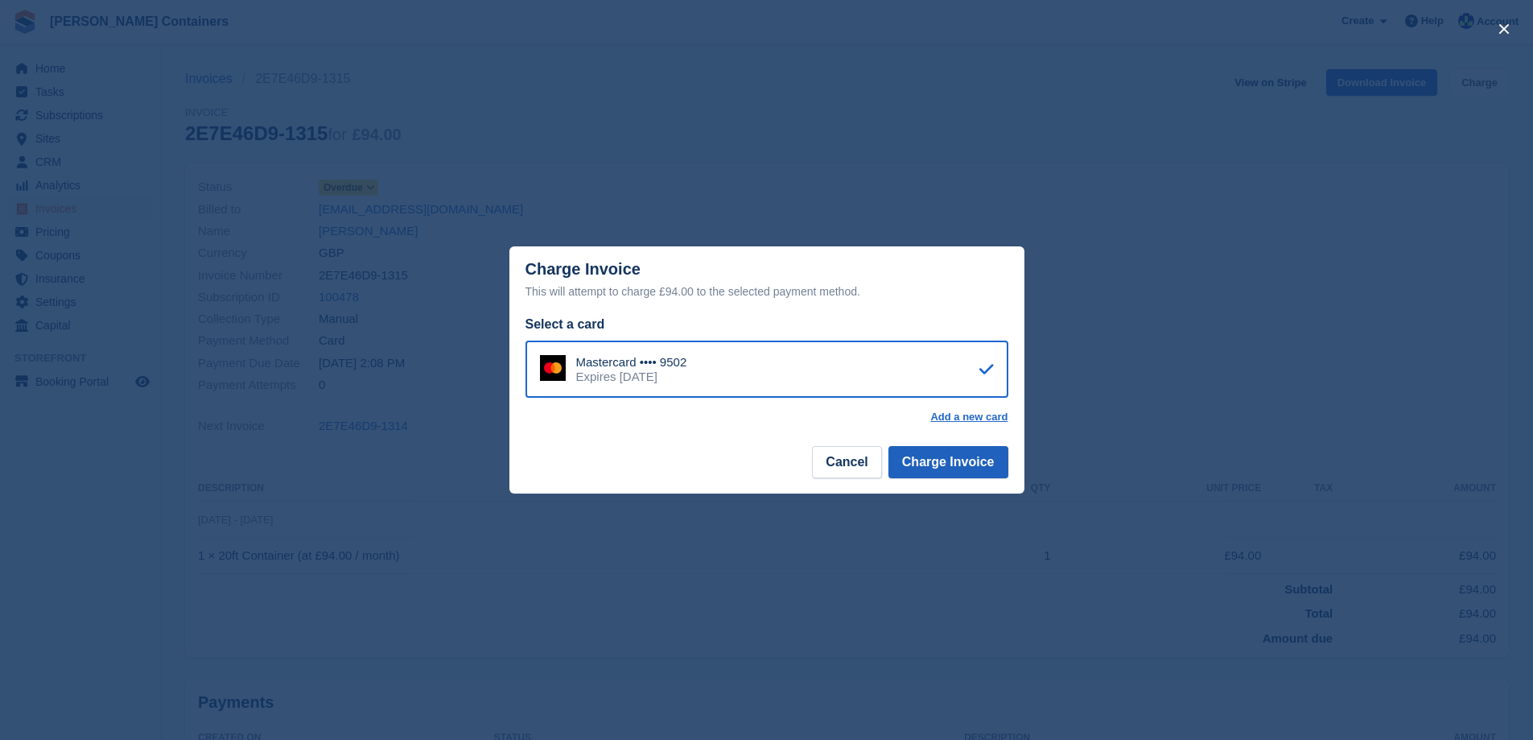 The width and height of the screenshot is (1533, 740). What do you see at coordinates (969, 417) in the screenshot?
I see `a: Add a new card` at bounding box center [969, 417].